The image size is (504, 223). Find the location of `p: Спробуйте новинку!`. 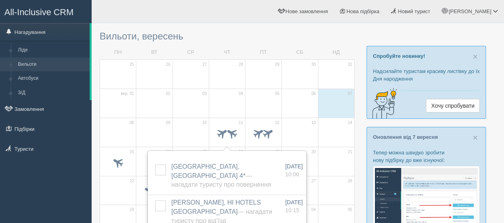

p: Спробуйте новинку! is located at coordinates (426, 56).